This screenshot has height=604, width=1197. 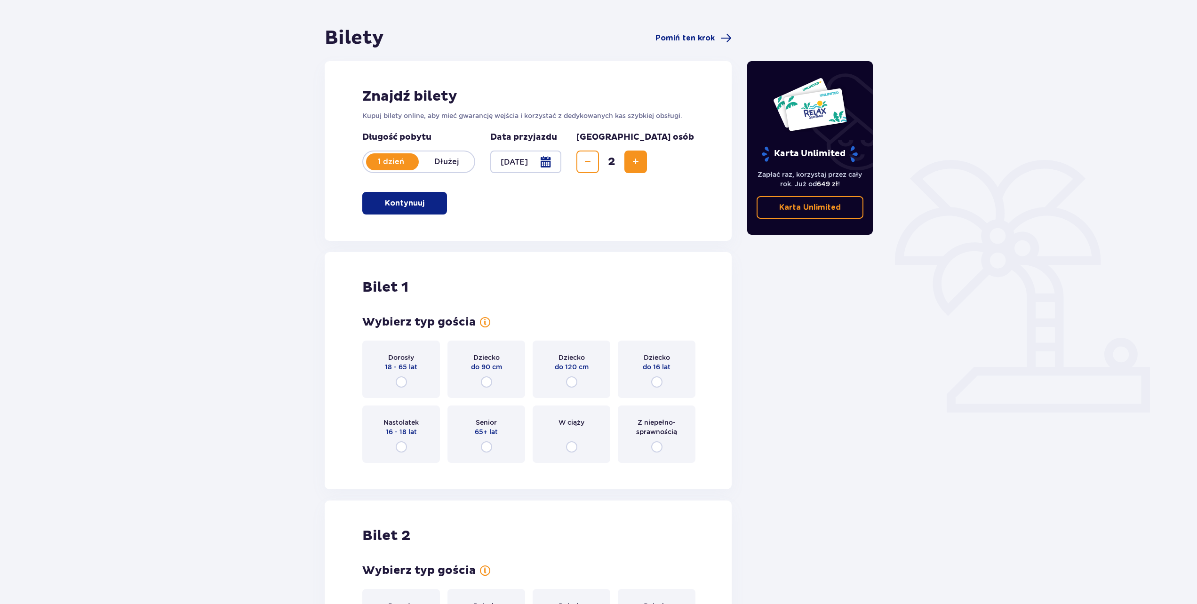 What do you see at coordinates (810, 208) in the screenshot?
I see `a: Karta Unlimited` at bounding box center [810, 208].